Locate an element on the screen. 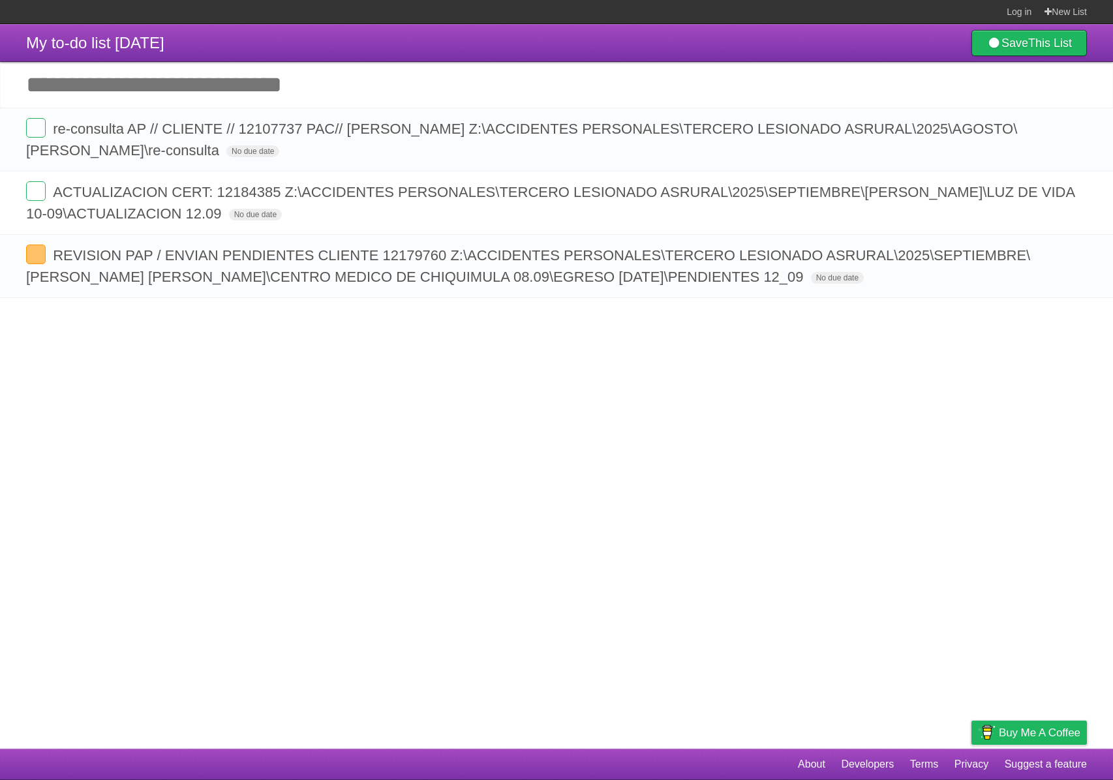  a: SaveThis List is located at coordinates (1029, 43).